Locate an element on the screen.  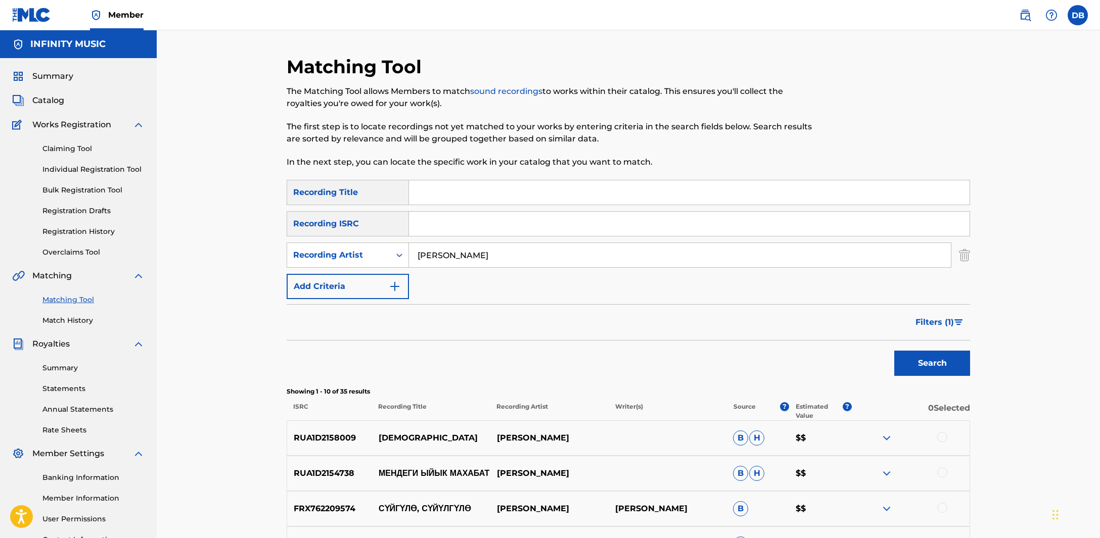
p: FRX762209574 is located at coordinates (330, 509).